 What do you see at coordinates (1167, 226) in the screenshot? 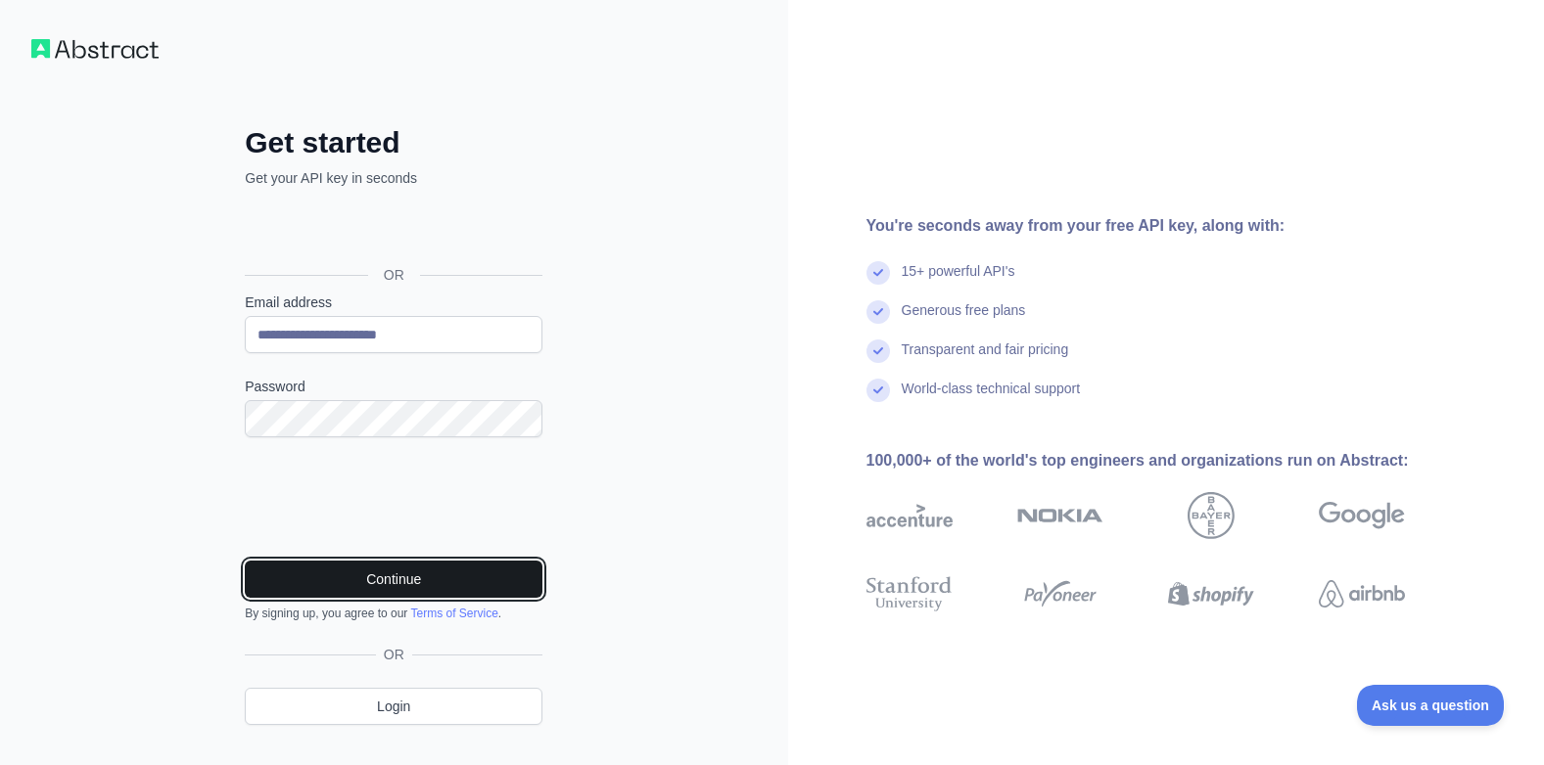
I see `div: You're seconds away from your free API key, along with:` at bounding box center [1167, 226].